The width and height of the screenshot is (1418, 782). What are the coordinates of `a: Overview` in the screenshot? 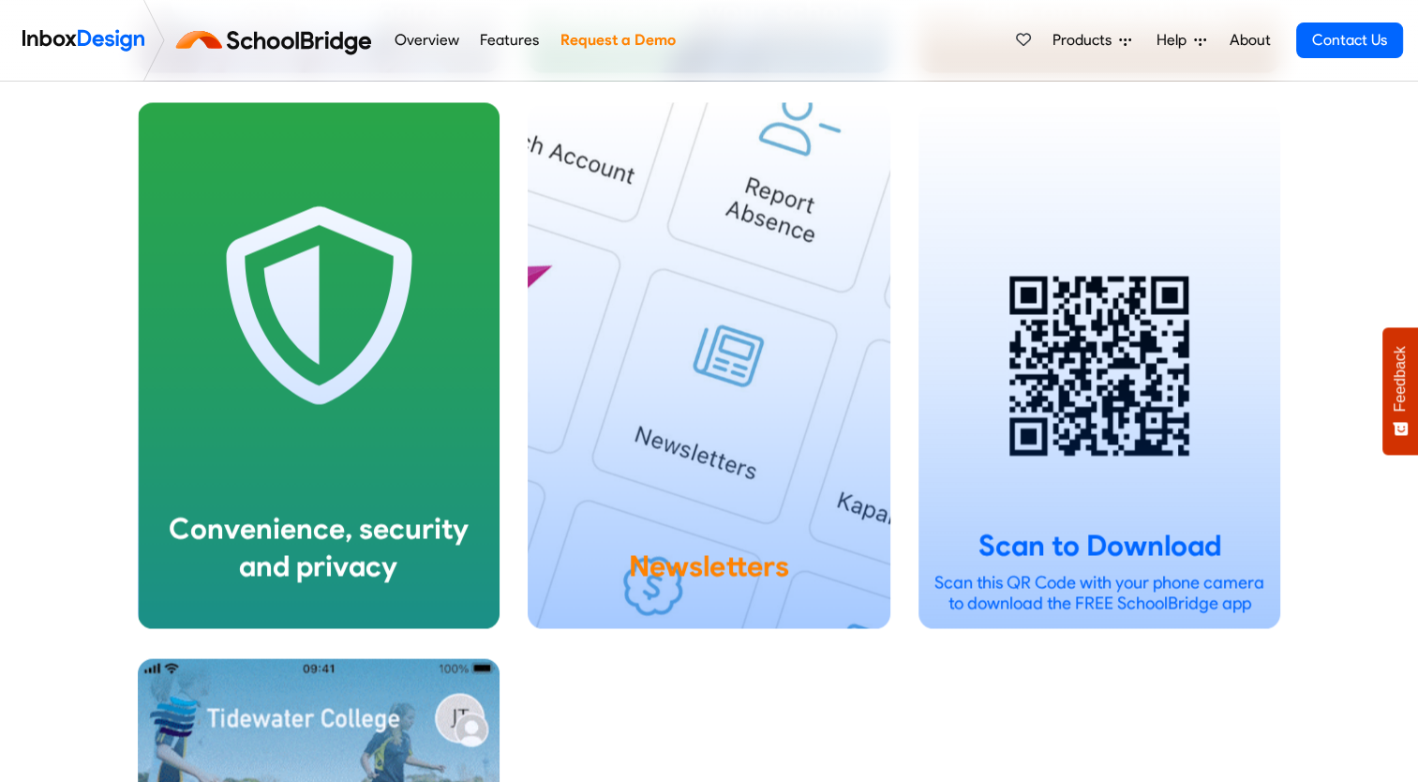 It's located at (426, 40).